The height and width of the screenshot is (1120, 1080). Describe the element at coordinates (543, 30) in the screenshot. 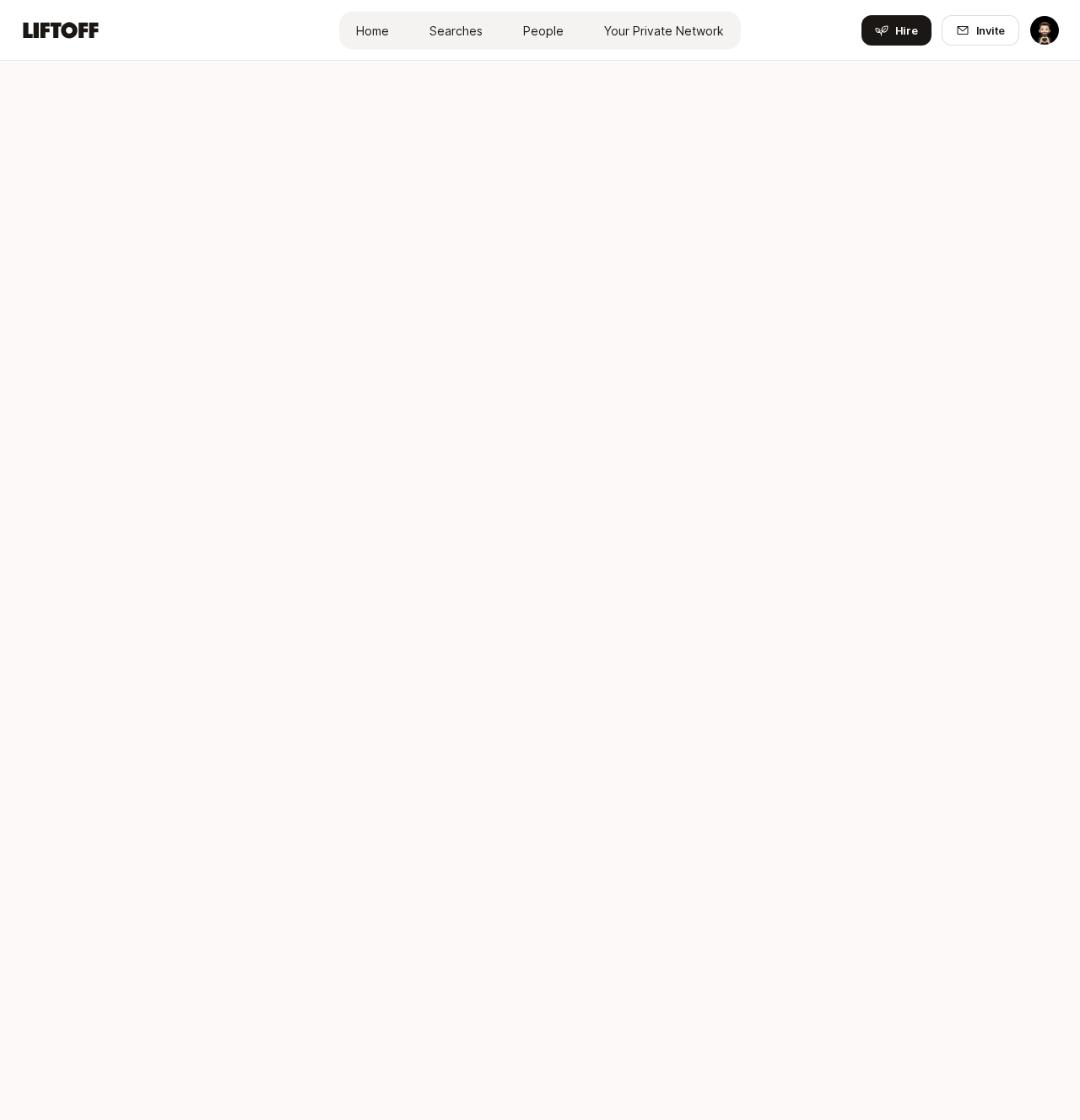

I see `span: People` at that location.